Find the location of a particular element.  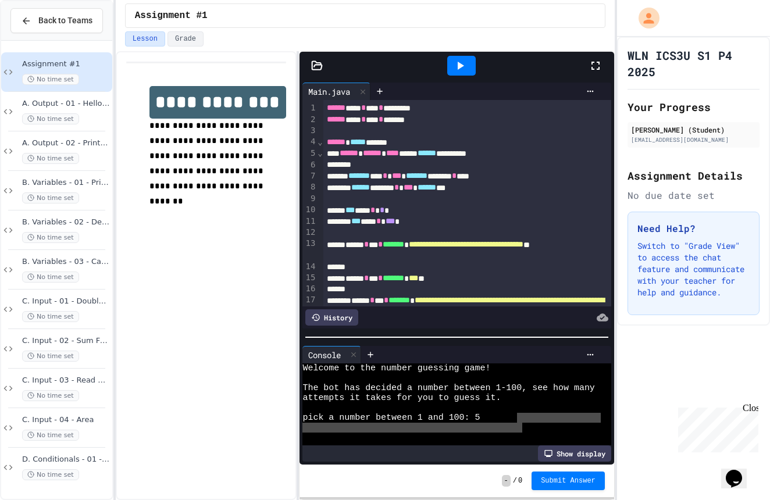

span: D. Conditionals - 01 - Old Enough to Drive? is located at coordinates (66, 459).